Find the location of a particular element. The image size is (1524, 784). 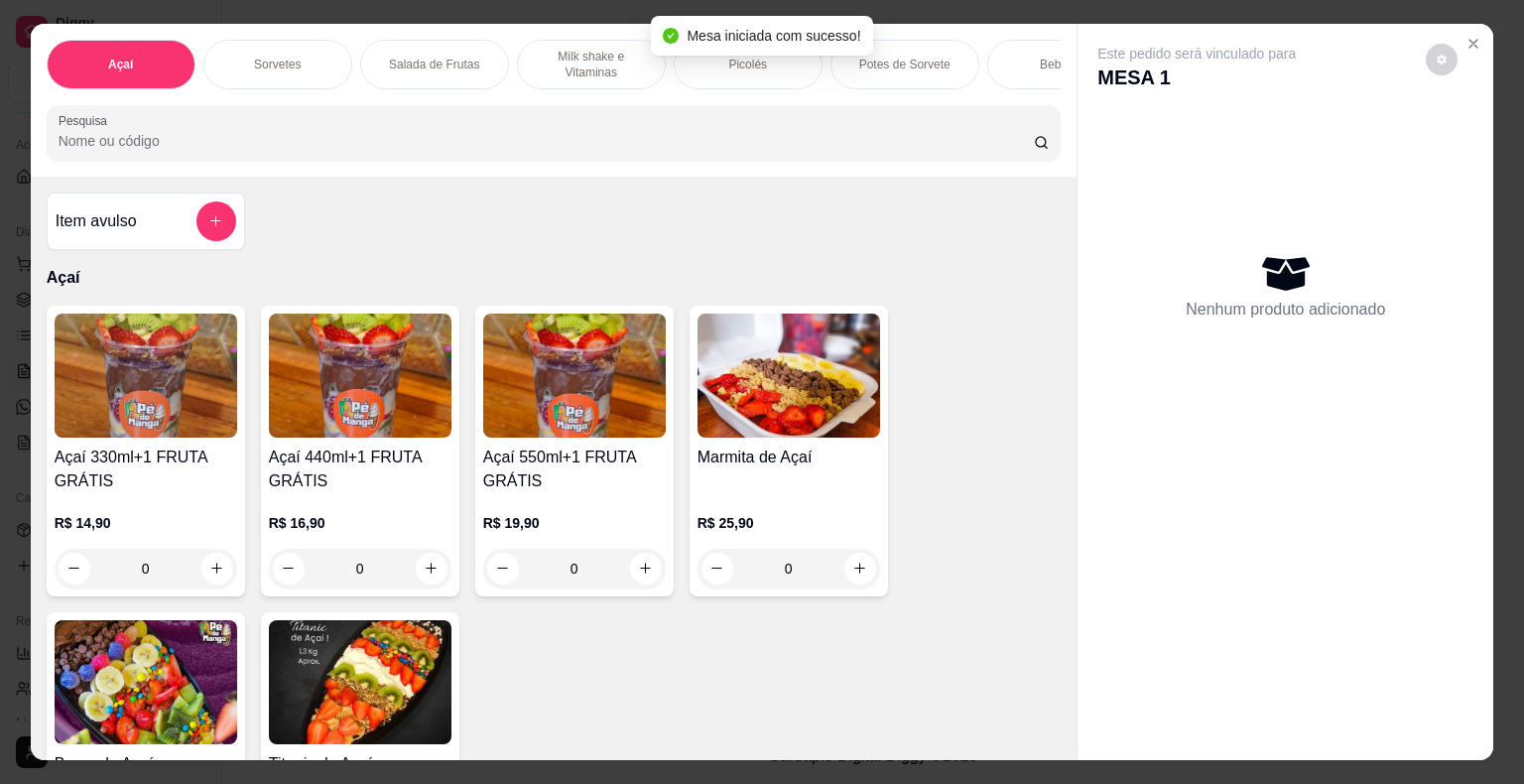

p: MESA 1 is located at coordinates (1197, 78).